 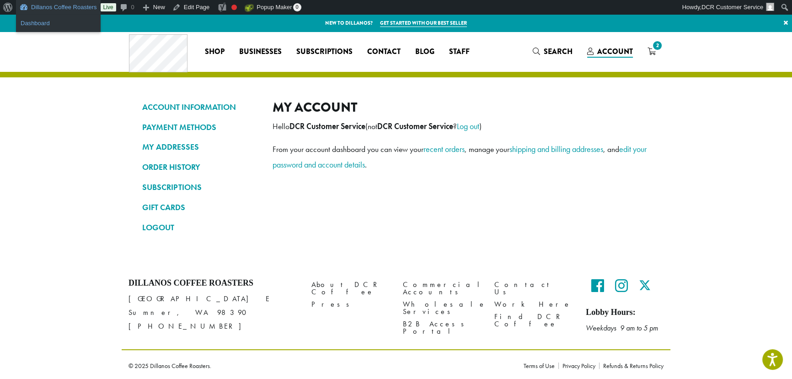 What do you see at coordinates (534, 288) in the screenshot?
I see `a: Contact Us` at bounding box center [534, 288].